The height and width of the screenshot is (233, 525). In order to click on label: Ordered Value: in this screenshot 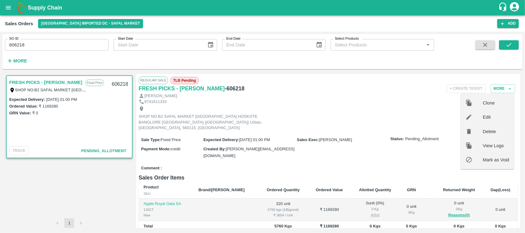, I will do `click(23, 106)`.